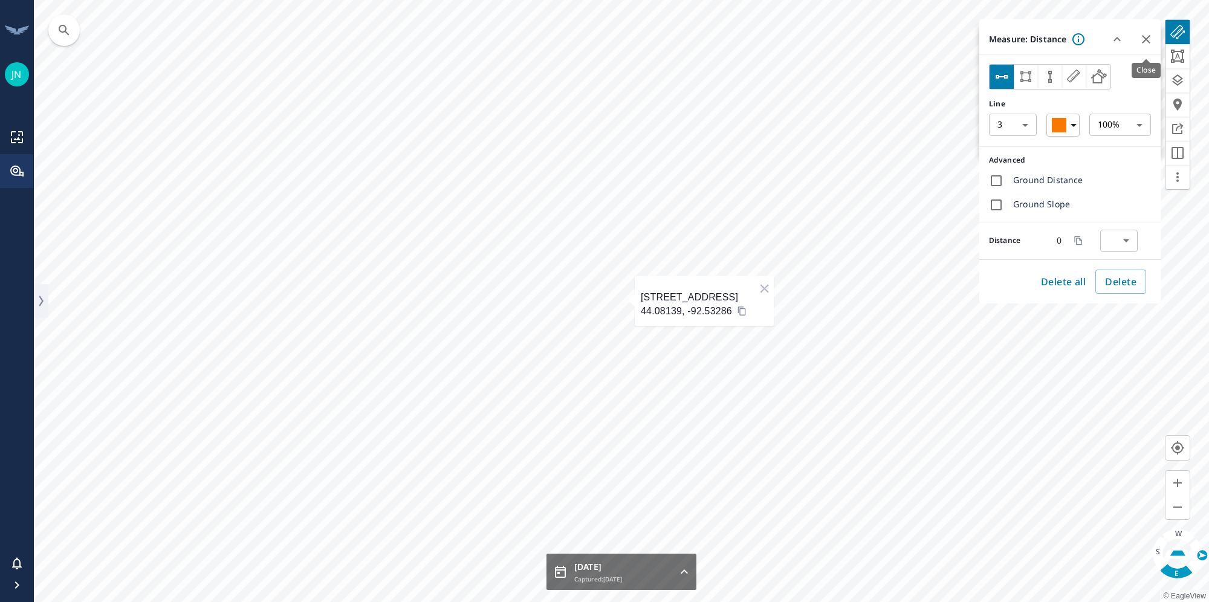 The height and width of the screenshot is (602, 1209). I want to click on button: Delete all, so click(1063, 282).